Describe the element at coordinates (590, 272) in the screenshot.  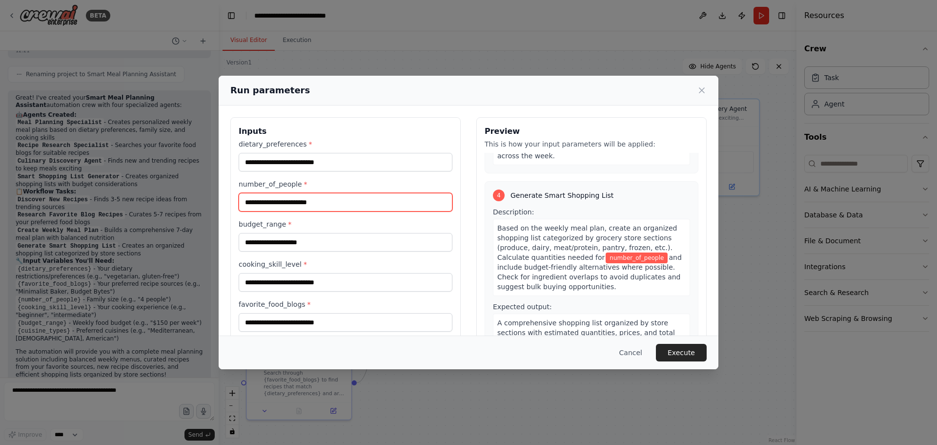
I see `span: and include budget-friendly alternatives where possible. Check for ingredient overlaps to avoid d...` at that location.